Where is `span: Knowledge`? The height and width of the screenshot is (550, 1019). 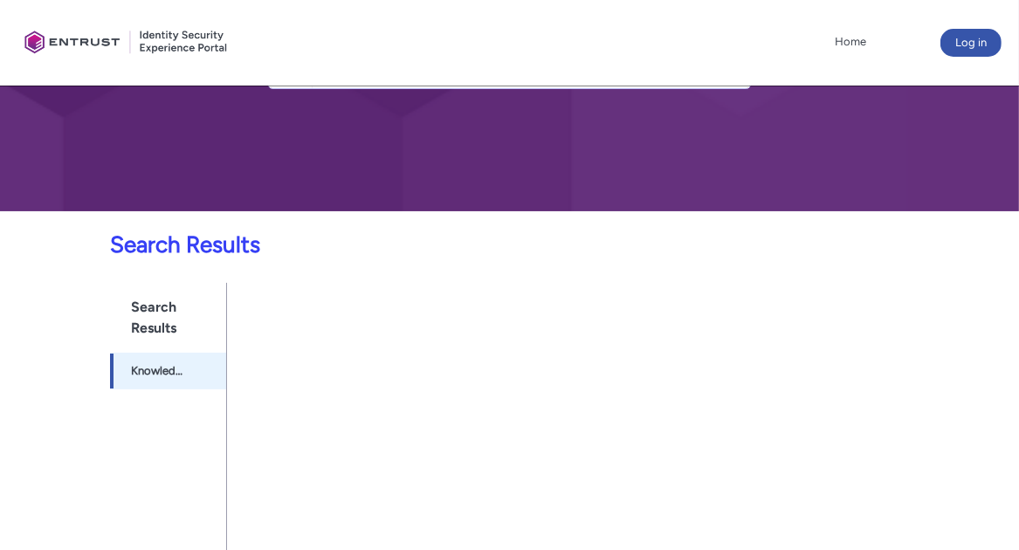 span: Knowledge is located at coordinates (157, 371).